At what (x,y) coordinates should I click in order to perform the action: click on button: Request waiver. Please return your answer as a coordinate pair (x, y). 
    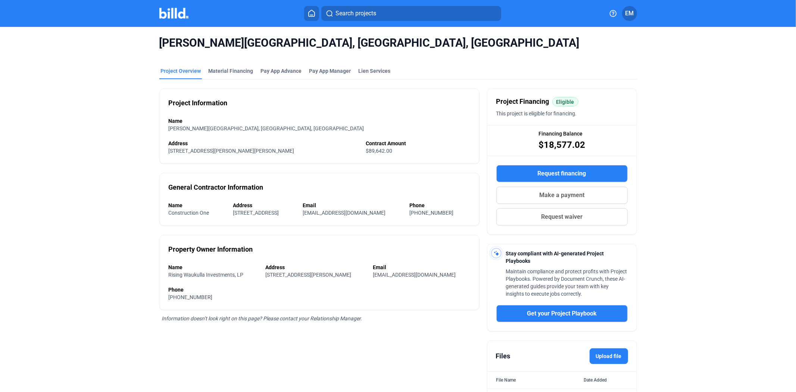
    Looking at the image, I should click on (562, 217).